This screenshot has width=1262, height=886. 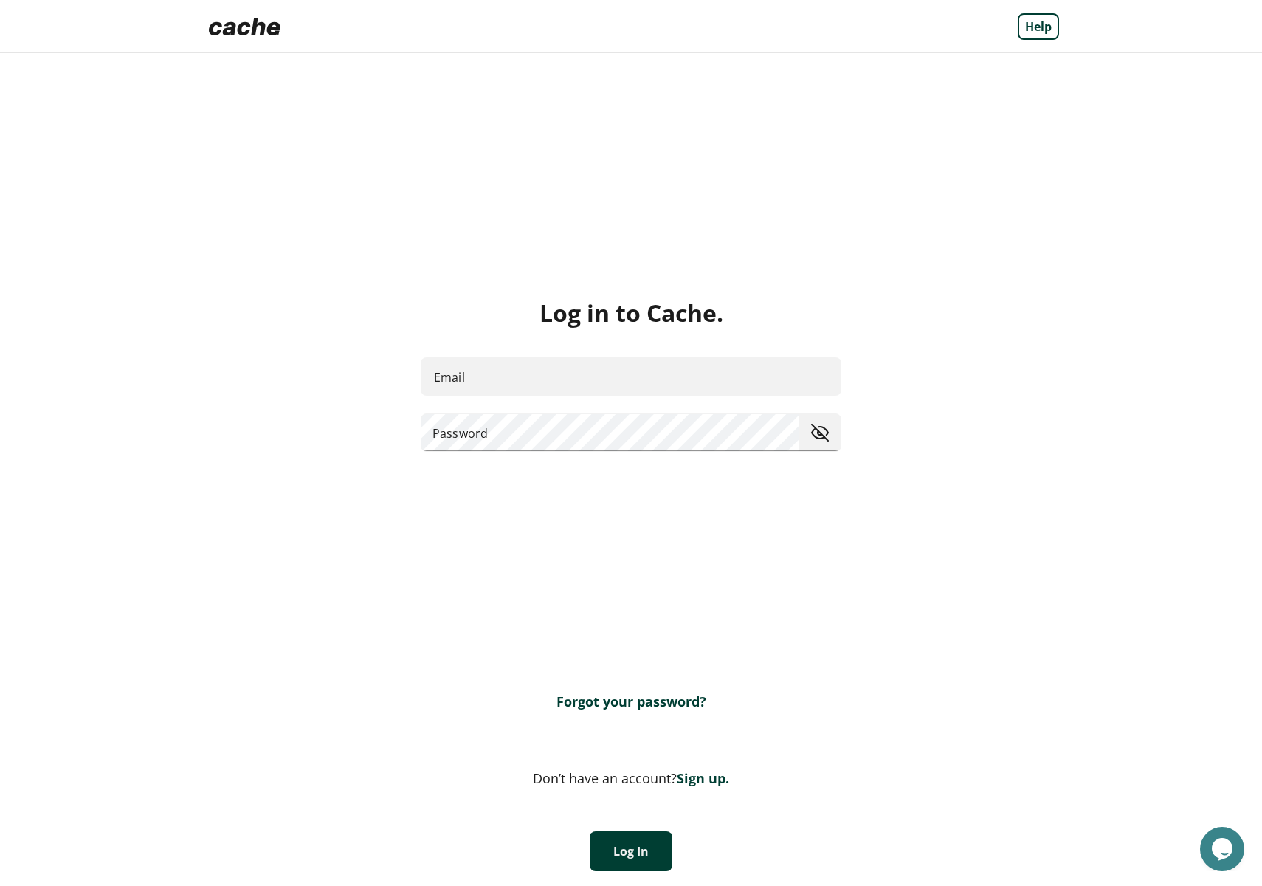 What do you see at coordinates (631, 313) in the screenshot?
I see `div: Log in to Cache.` at bounding box center [631, 313].